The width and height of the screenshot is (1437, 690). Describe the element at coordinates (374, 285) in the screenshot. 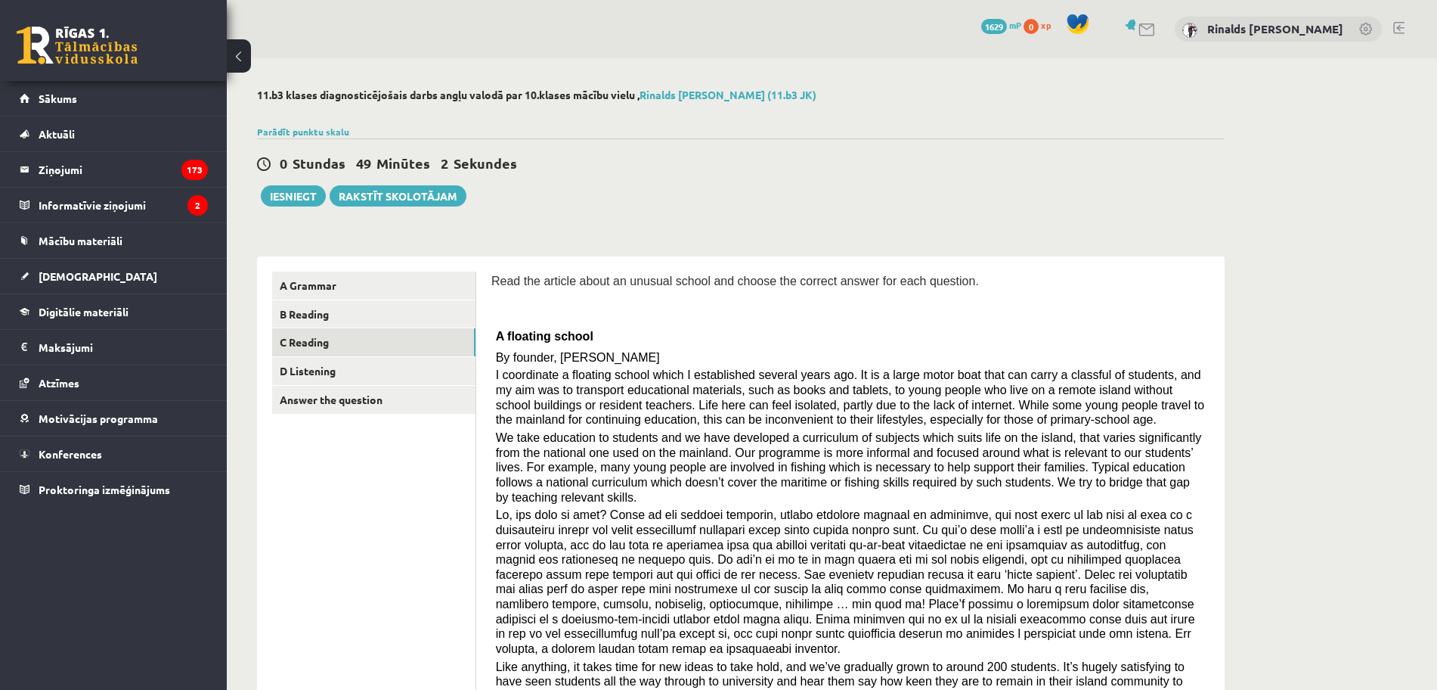

I see `a: A Grammar` at that location.